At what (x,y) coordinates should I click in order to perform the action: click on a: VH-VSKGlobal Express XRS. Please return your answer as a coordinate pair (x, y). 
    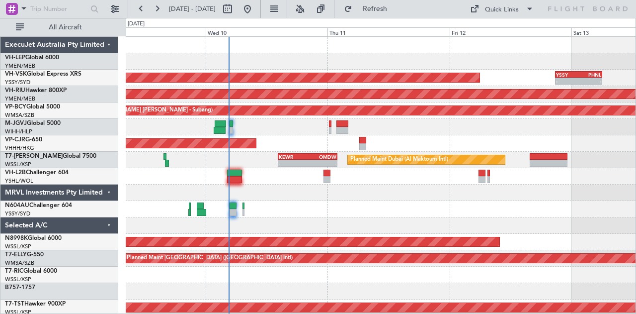
    Looking at the image, I should click on (43, 74).